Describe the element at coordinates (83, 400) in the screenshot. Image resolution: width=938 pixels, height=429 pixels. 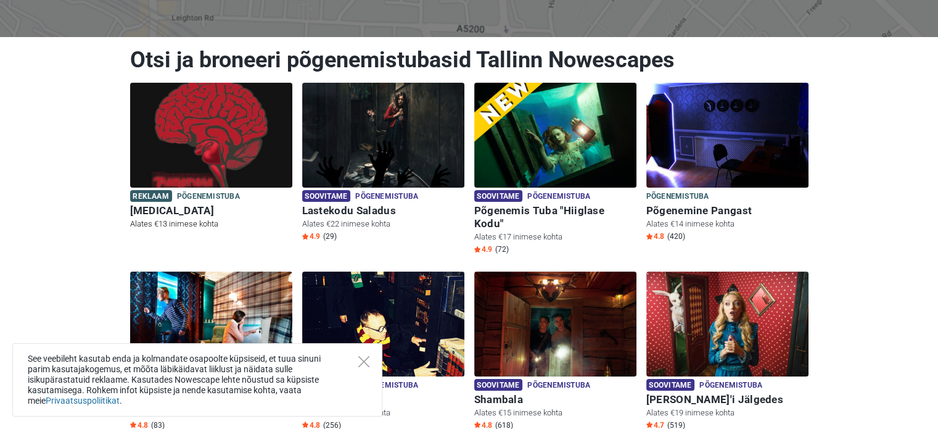
I see `a: Privaatsuspoliitikat` at that location.